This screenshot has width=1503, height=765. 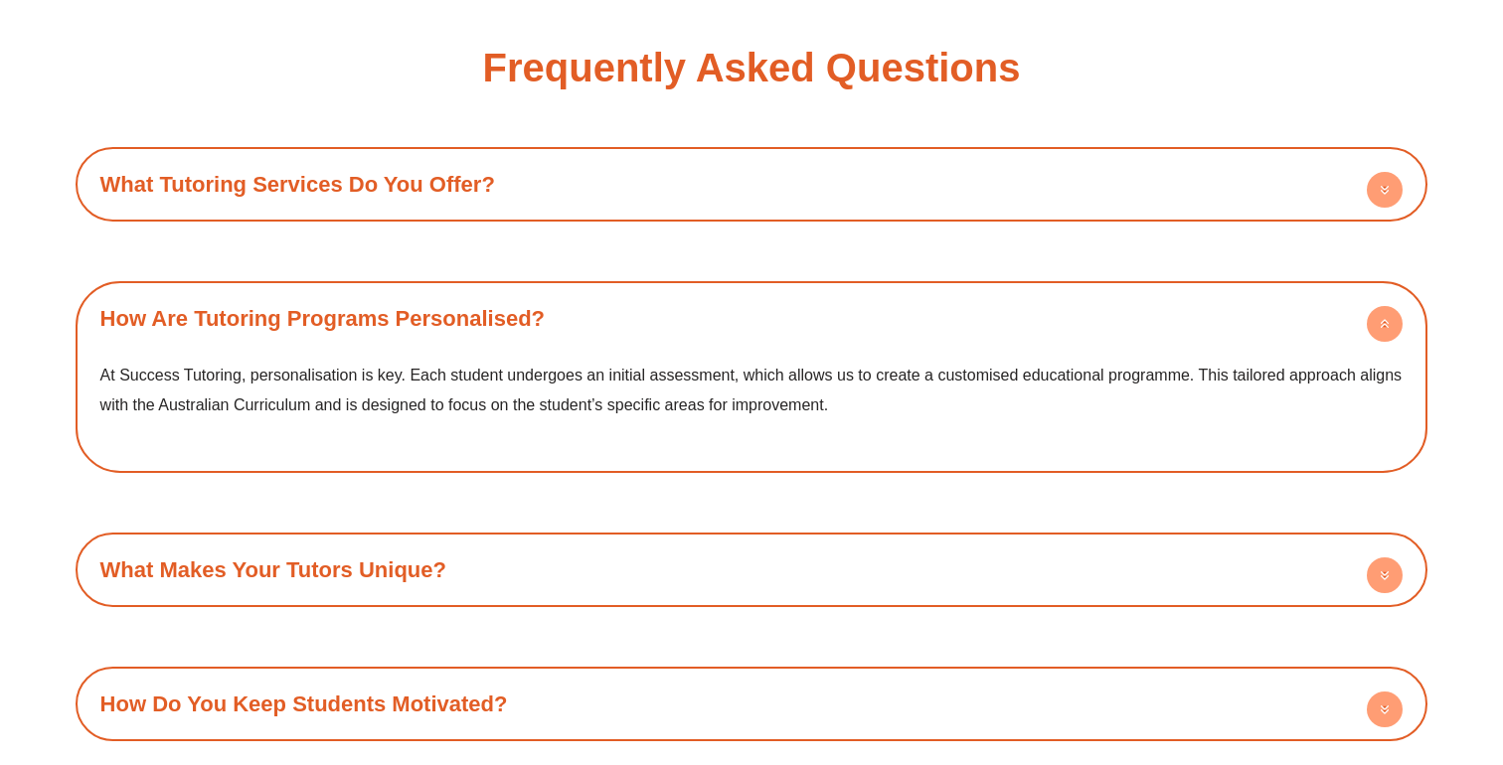 I want to click on a: What Tutoring Services Do You Offer?, so click(x=297, y=184).